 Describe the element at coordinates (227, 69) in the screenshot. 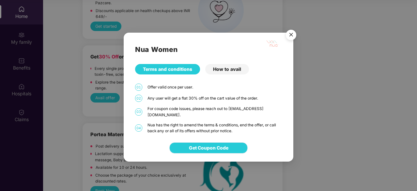

I see `div: How to avail` at that location.